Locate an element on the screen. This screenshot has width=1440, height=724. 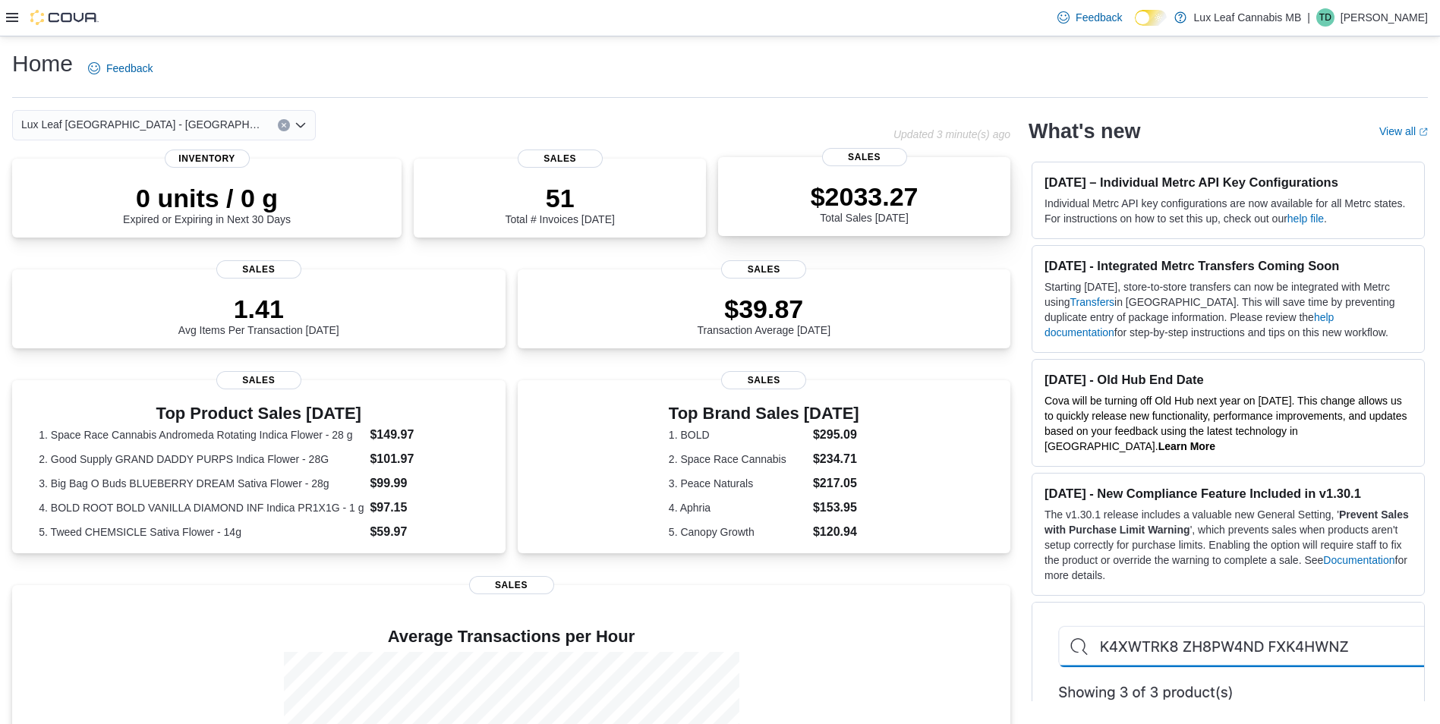
p: $2033.27 is located at coordinates (865, 197).